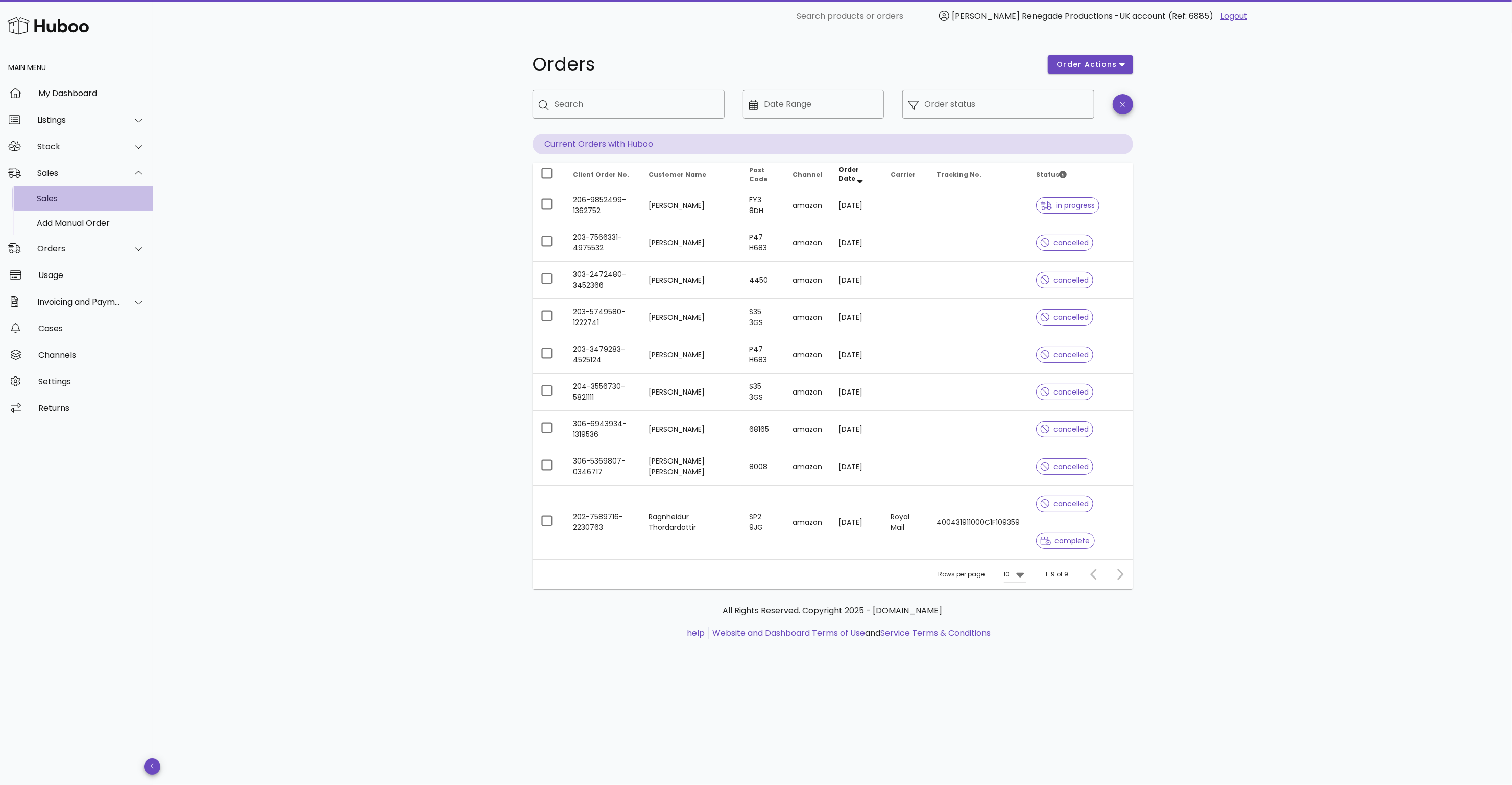  I want to click on td: 4450, so click(762, 280).